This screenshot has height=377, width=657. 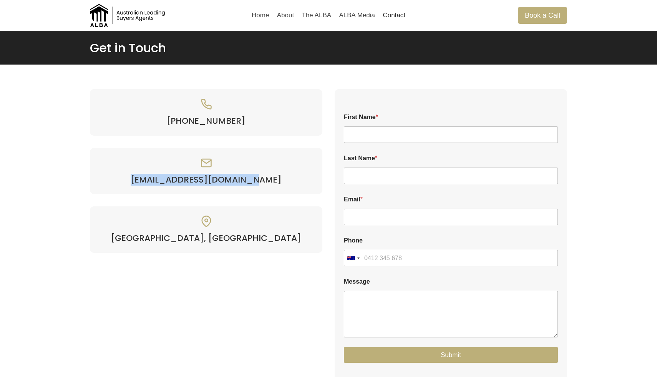 I want to click on label: Email, so click(x=451, y=199).